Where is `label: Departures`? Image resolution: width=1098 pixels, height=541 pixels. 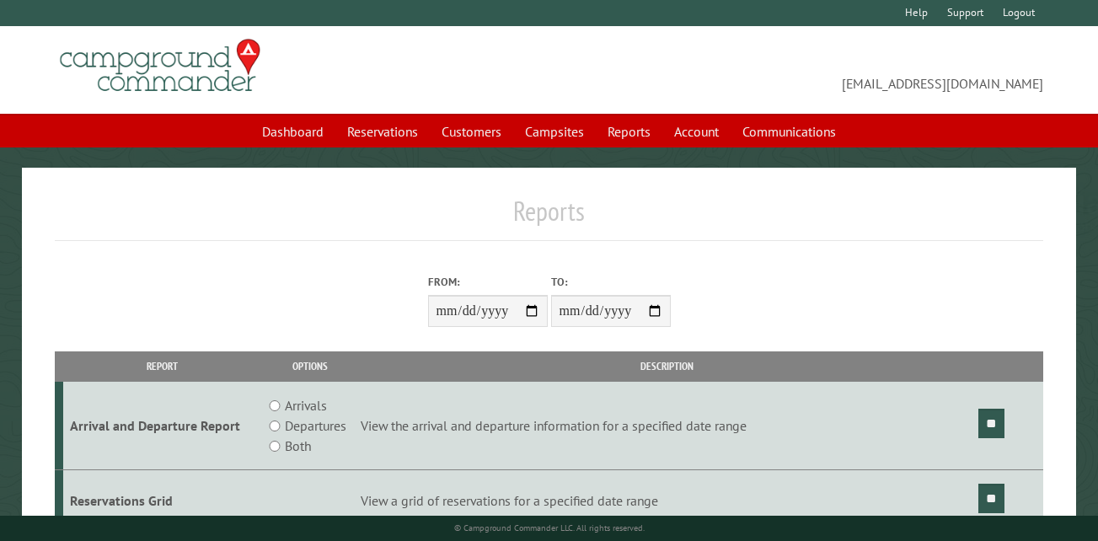
label: Departures is located at coordinates (315, 426).